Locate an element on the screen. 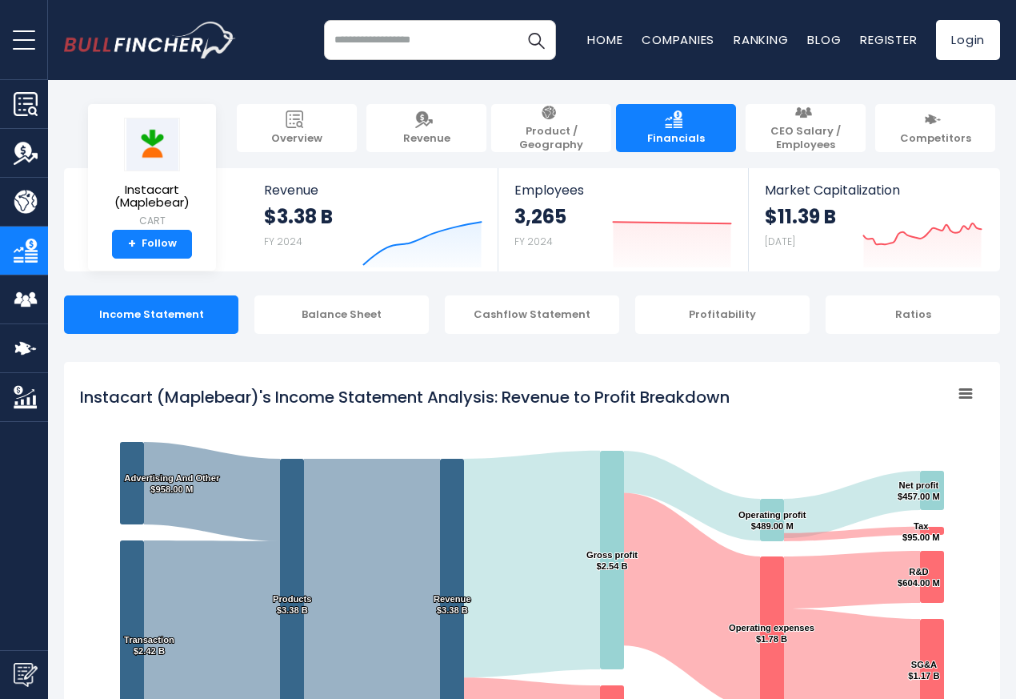  div: Balance Sheet is located at coordinates (342, 315).